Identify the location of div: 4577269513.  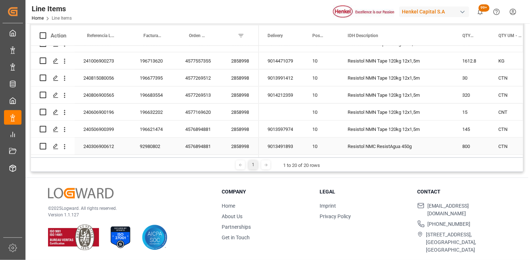
(200, 95).